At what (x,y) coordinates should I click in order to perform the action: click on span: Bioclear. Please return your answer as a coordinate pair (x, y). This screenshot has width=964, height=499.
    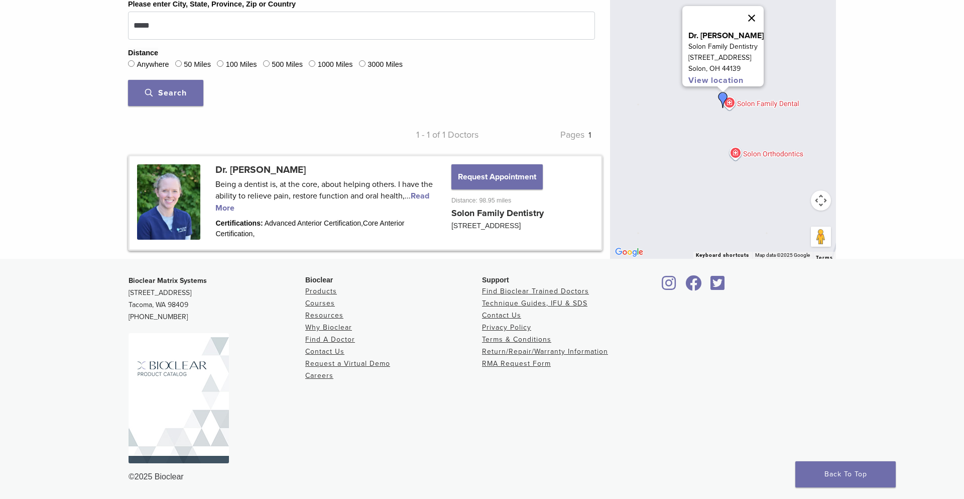
    Looking at the image, I should click on (319, 280).